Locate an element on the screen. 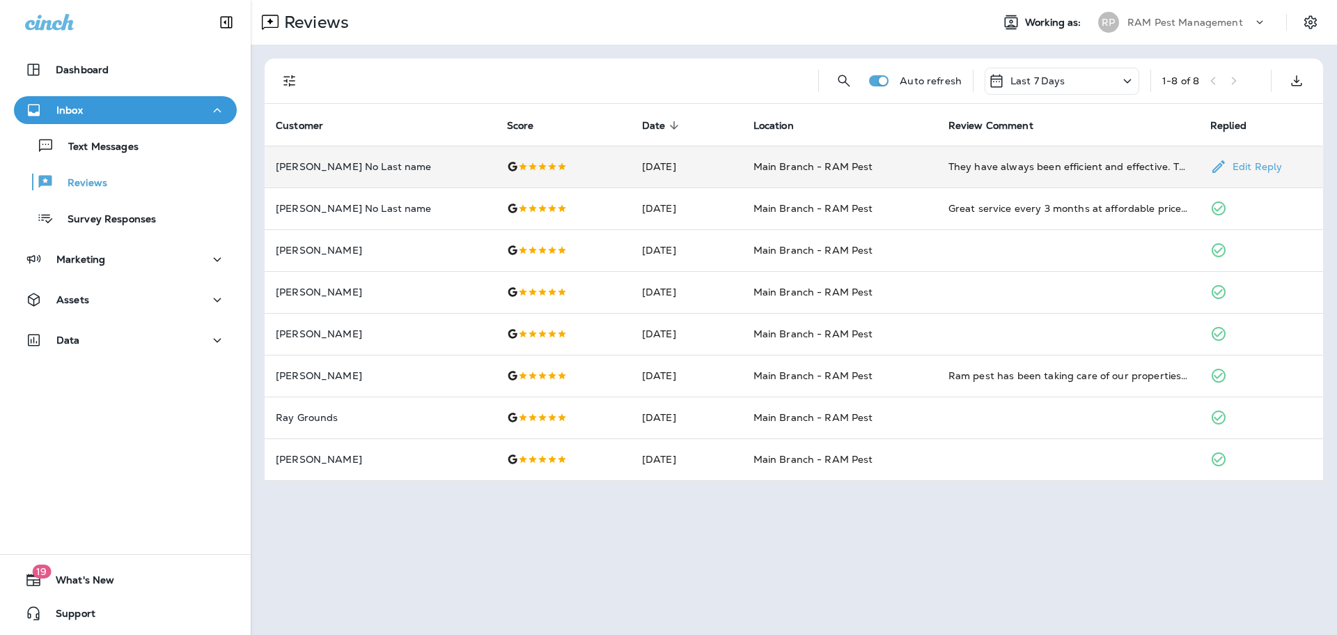 The width and height of the screenshot is (1337, 635). button: Export as CSV is located at coordinates (1297, 81).